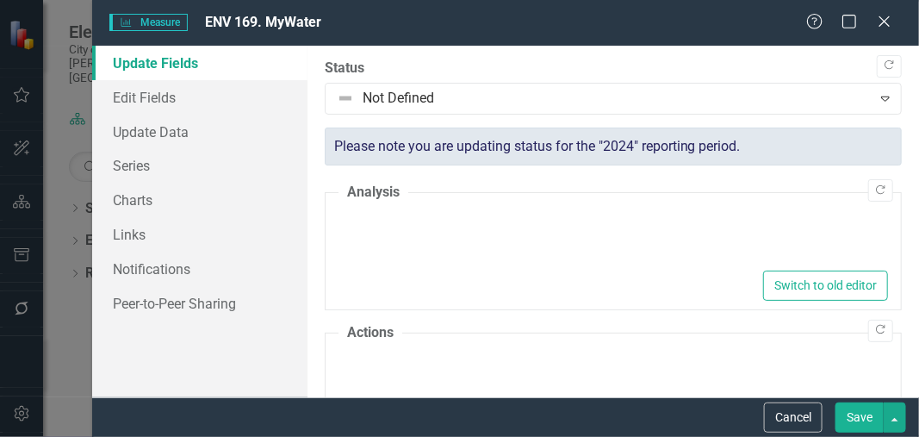 The image size is (919, 437). Describe the element at coordinates (200, 269) in the screenshot. I see `a: Notifications` at that location.